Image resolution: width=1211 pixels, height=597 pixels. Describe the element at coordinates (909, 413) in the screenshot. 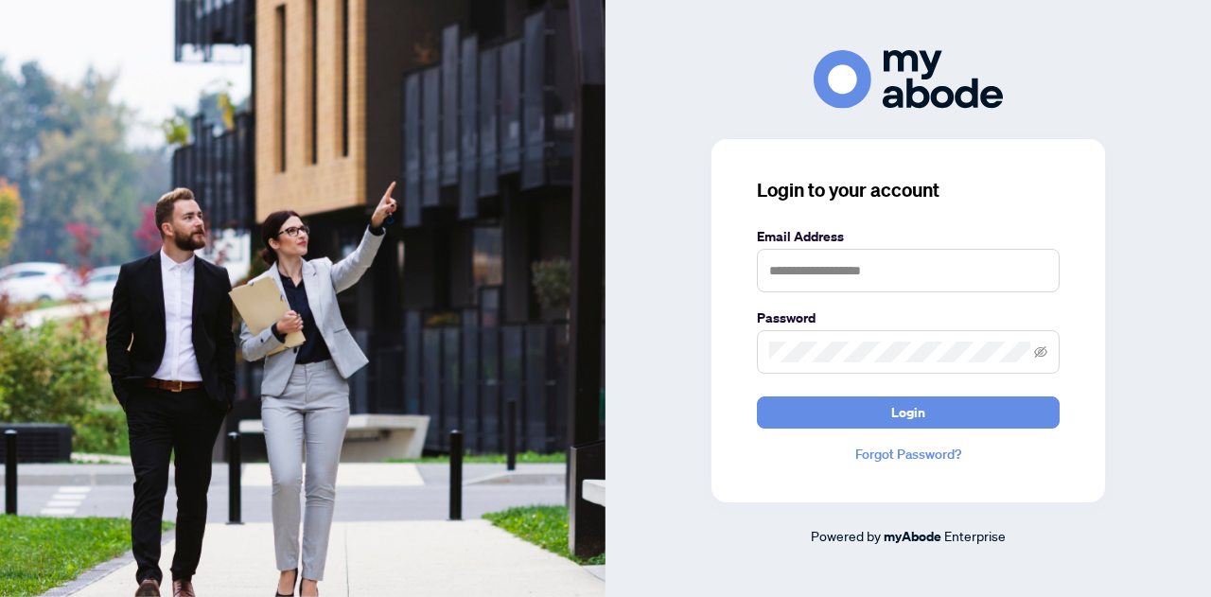

I see `span: Login` at that location.